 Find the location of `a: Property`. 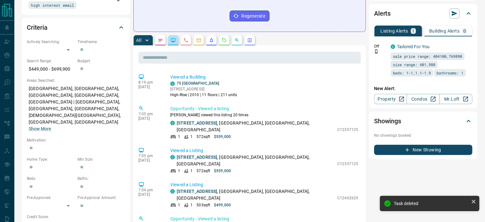

a: Property is located at coordinates (391, 99).